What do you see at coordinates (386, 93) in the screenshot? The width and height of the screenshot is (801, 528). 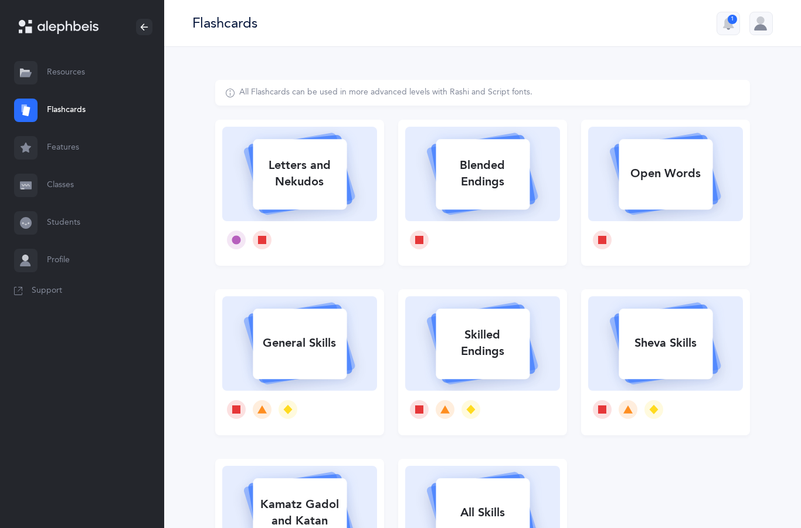 I see `div: All Flashcards can be used in more advanced levels with Rashi and Script fonts.` at bounding box center [386, 93].